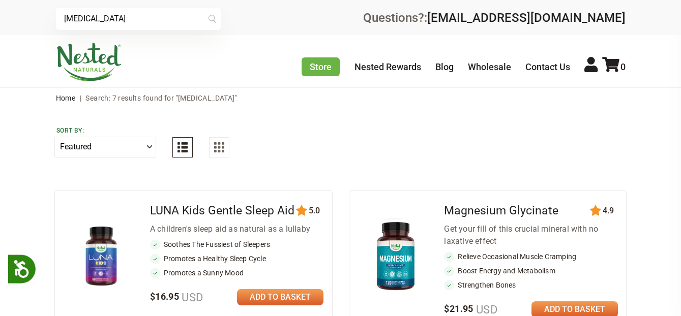 The image size is (681, 316). I want to click on li: Promotes a Sunny Mood, so click(237, 273).